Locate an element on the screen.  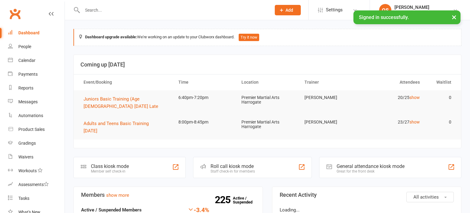
td: 20/25 is located at coordinates (394, 97).